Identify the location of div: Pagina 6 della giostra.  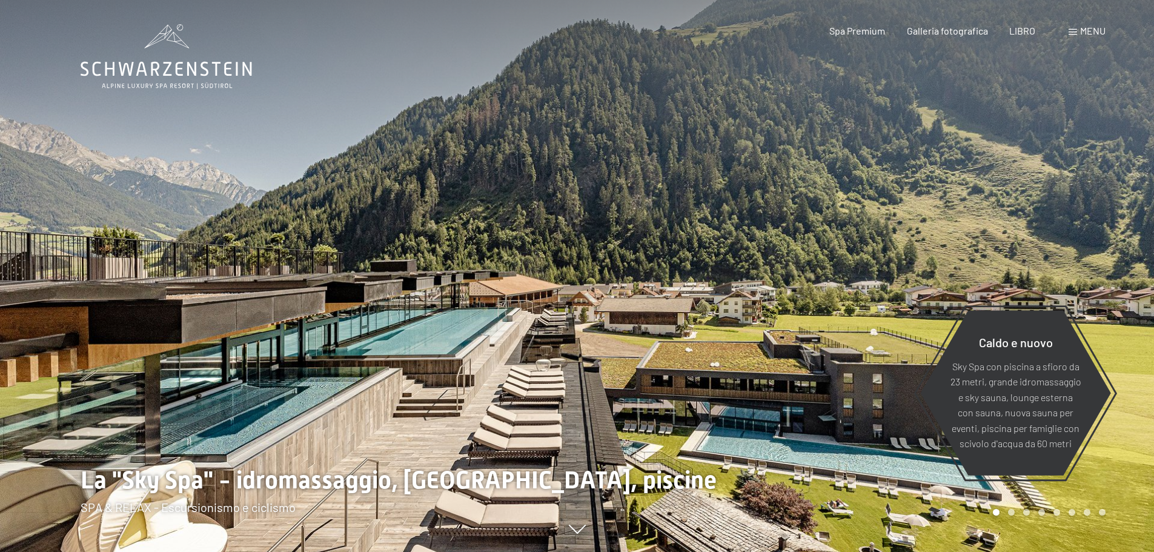
(1072, 512).